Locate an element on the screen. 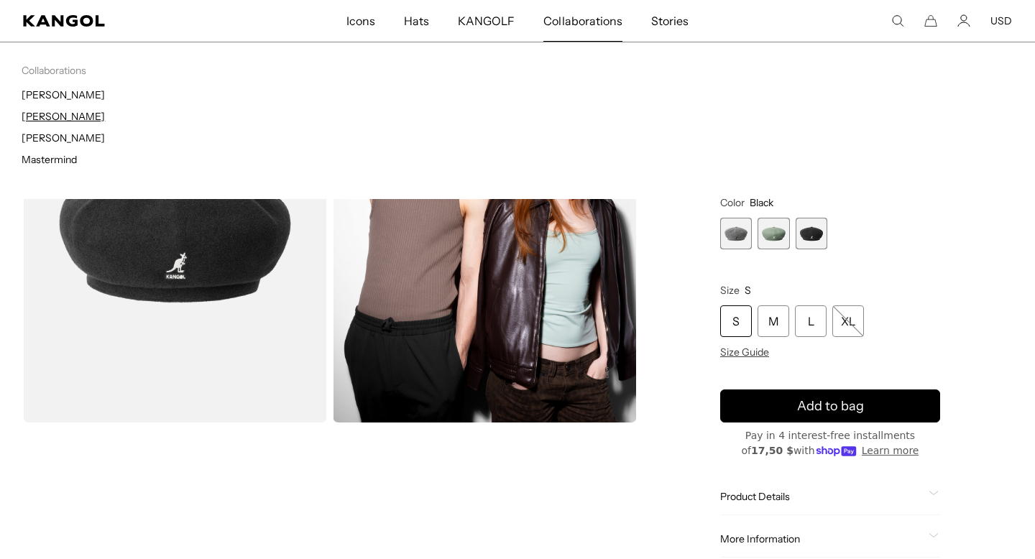  span: Product Details is located at coordinates (822, 497).